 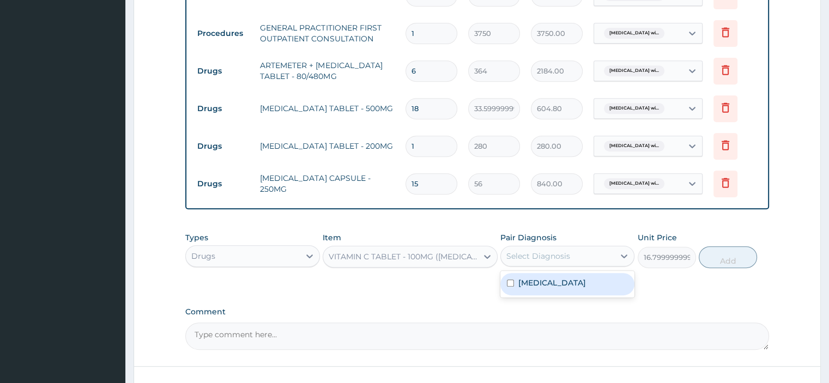 I want to click on td: GENERAL PRACTITIONER FIRST OUTPATIENT CONSULTATION, so click(x=327, y=33).